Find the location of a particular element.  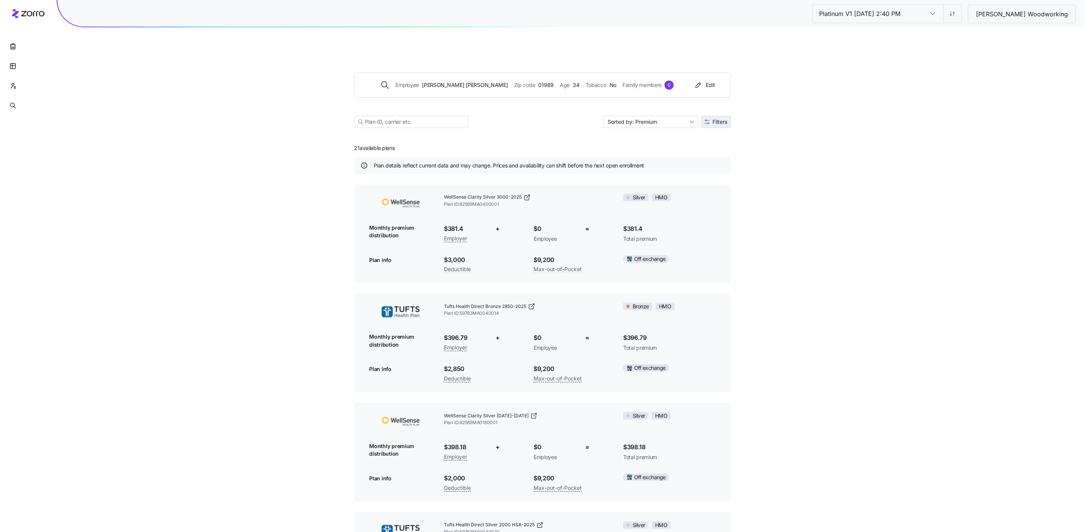

span: Tufts Health Direct Bronze 2850-2025 is located at coordinates (485, 306).